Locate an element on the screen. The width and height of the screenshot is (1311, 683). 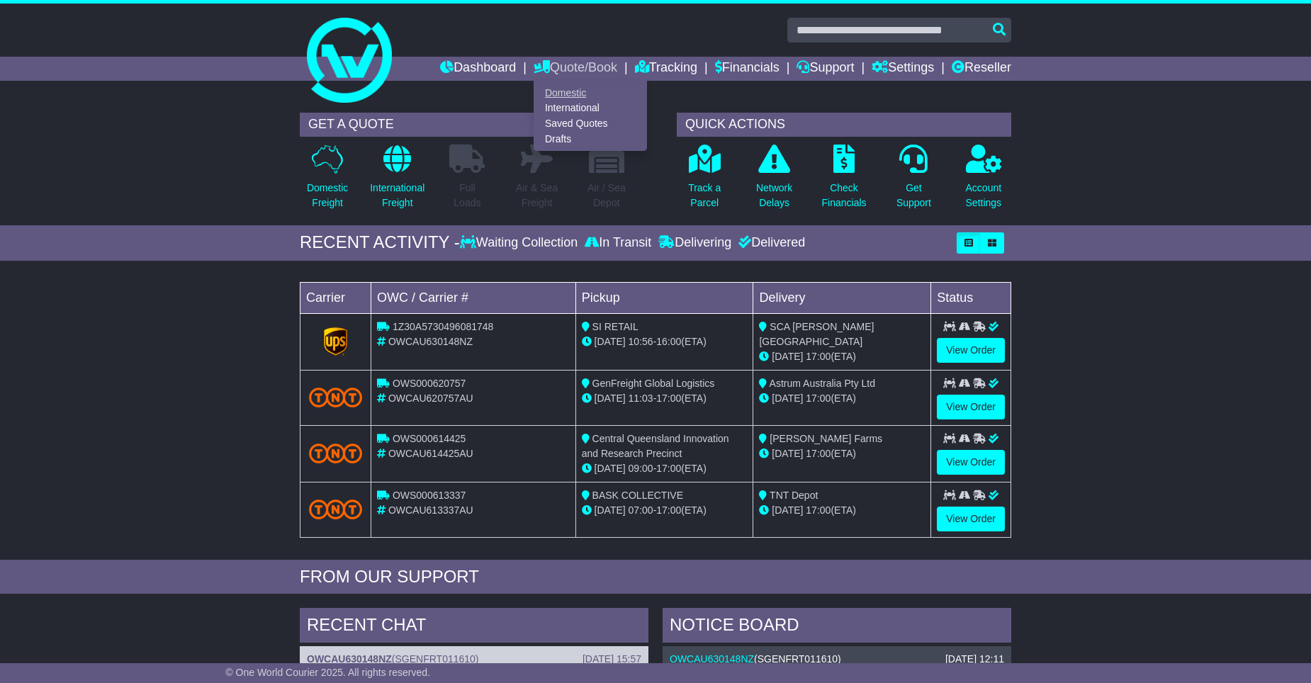
div: NOTICE BOARD is located at coordinates (837, 627).